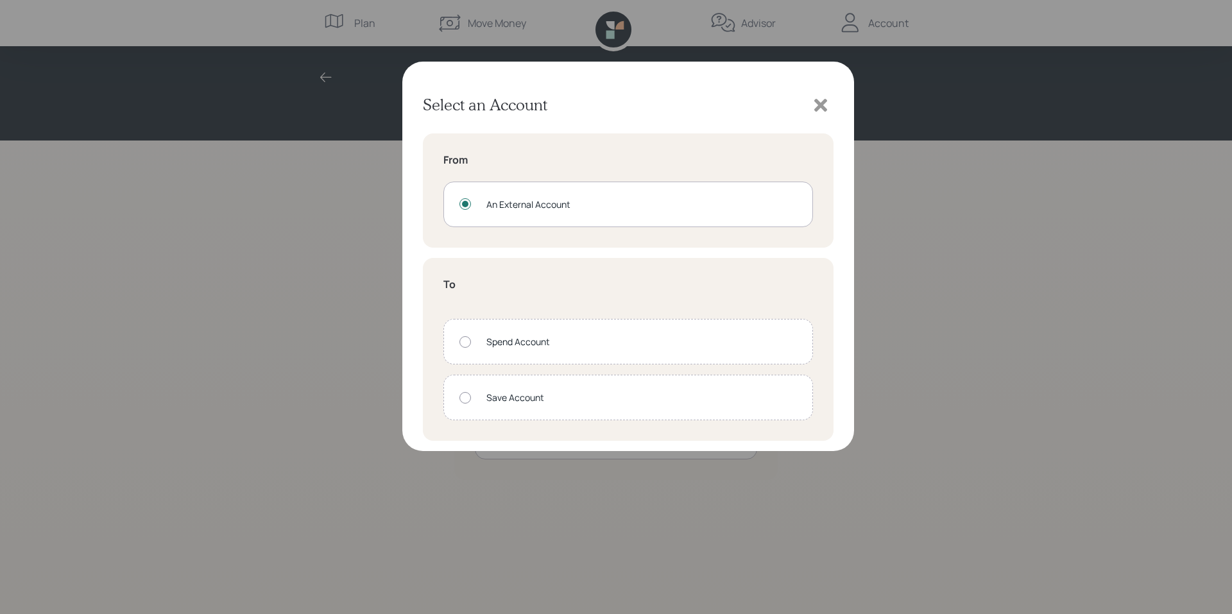 This screenshot has height=614, width=1232. I want to click on div: An External Account, so click(642, 204).